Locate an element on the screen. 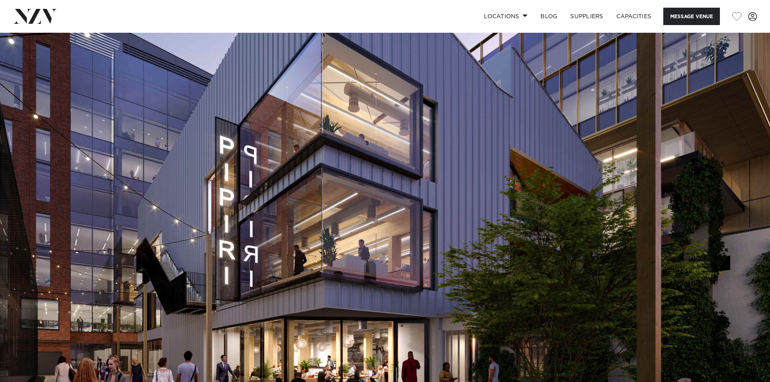 This screenshot has width=770, height=382. button: Message Venue is located at coordinates (692, 16).